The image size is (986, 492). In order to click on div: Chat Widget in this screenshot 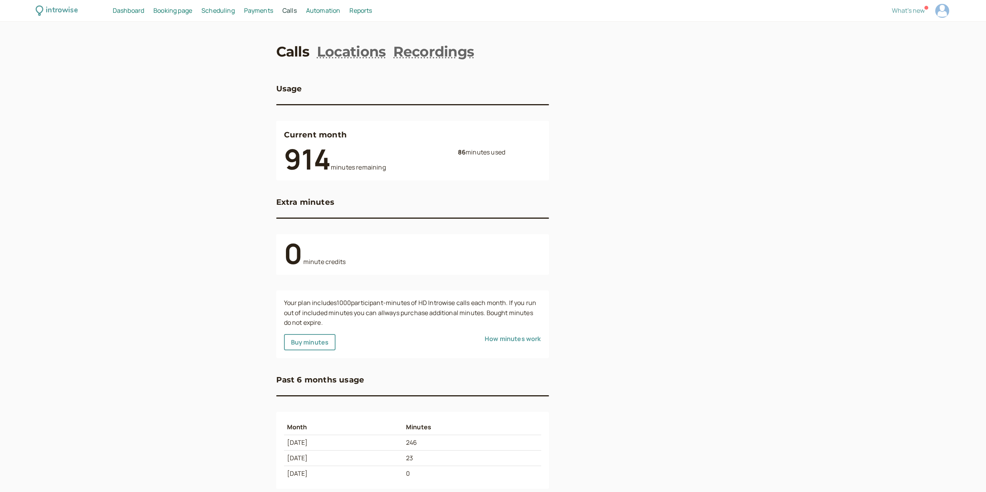, I will do `click(966, 474)`.